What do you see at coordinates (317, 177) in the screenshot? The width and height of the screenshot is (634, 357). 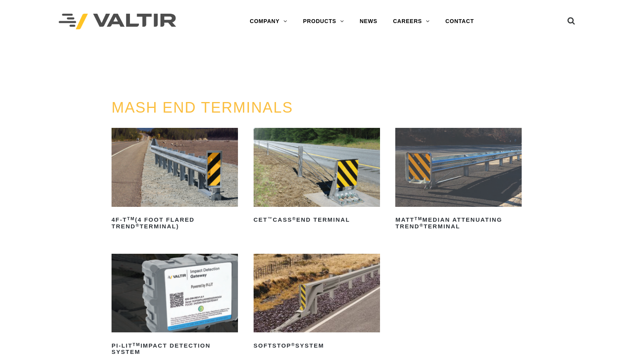 I see `a: CET™CASS®End Terminal` at bounding box center [317, 177].